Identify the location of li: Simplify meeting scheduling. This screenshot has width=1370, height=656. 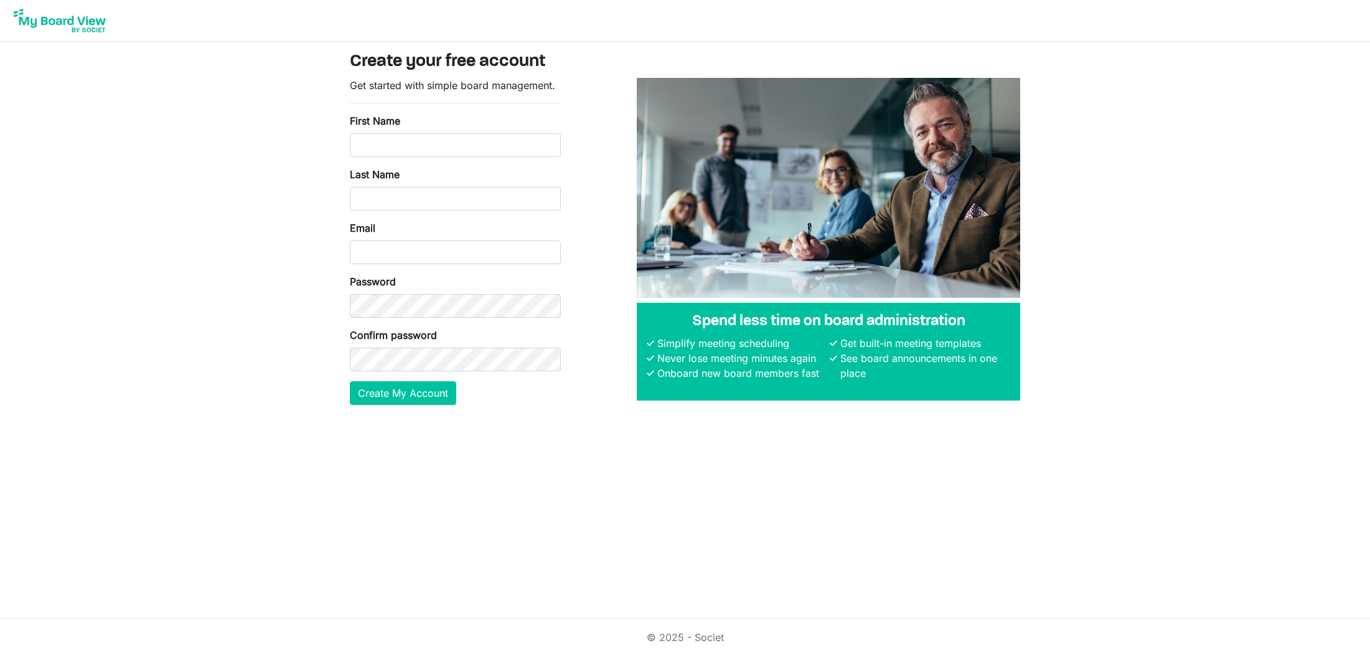
(741, 343).